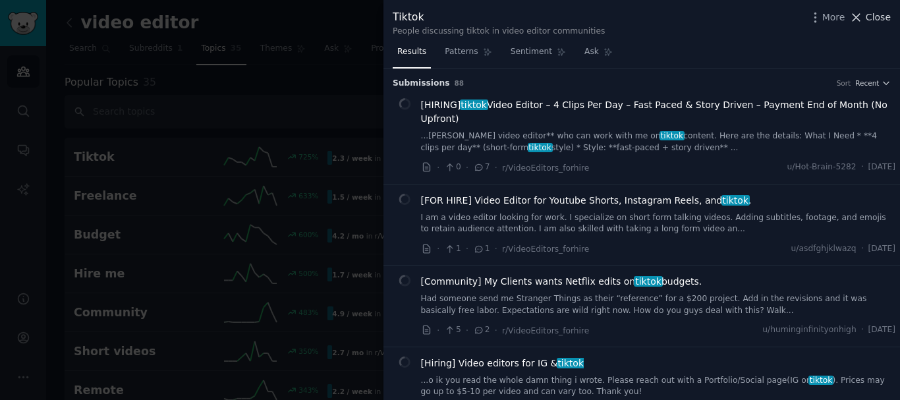 The image size is (900, 400). What do you see at coordinates (412, 52) in the screenshot?
I see `span: Results` at bounding box center [412, 52].